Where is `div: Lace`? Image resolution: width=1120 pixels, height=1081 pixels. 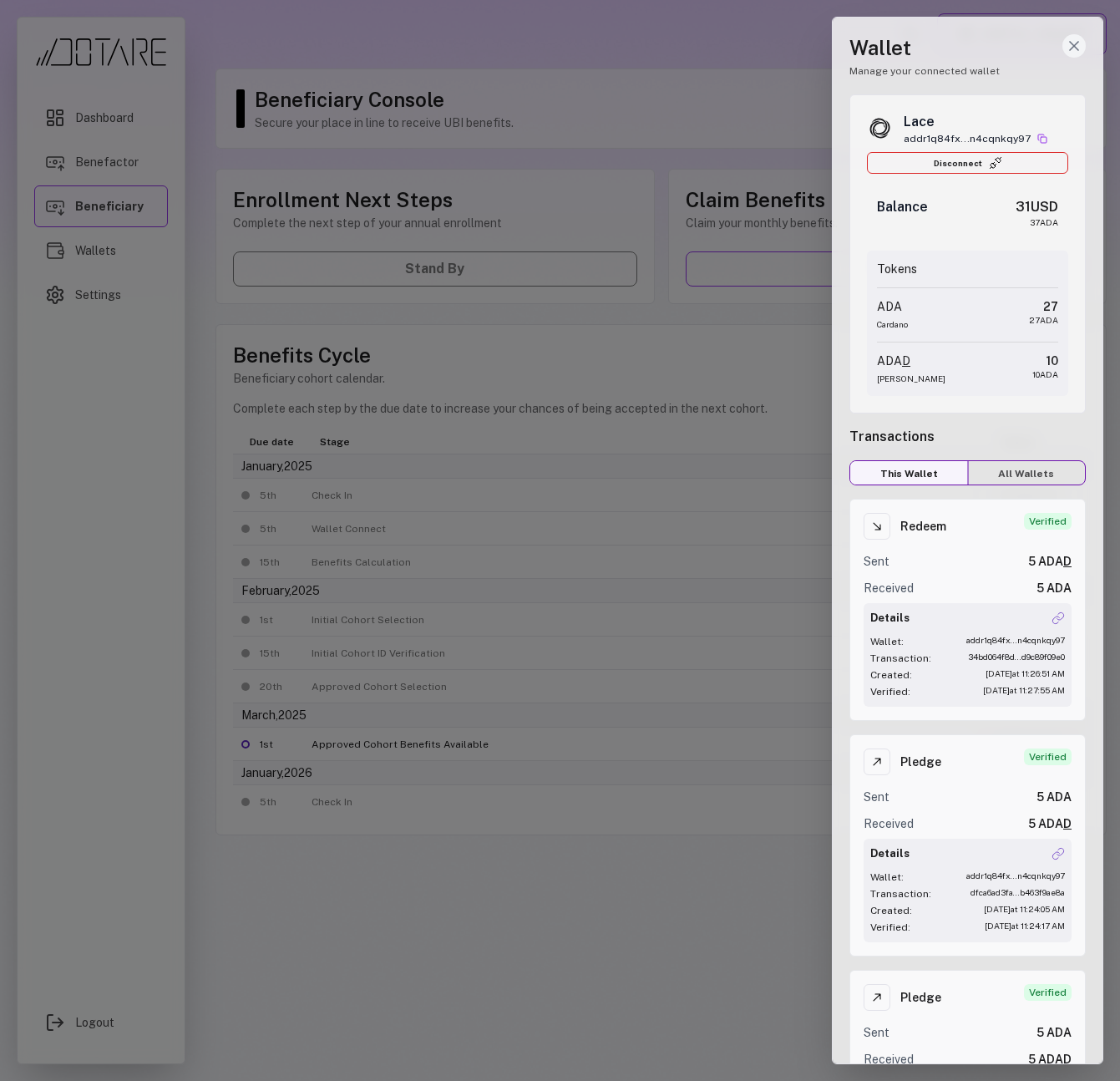
div: Lace is located at coordinates (975, 122).